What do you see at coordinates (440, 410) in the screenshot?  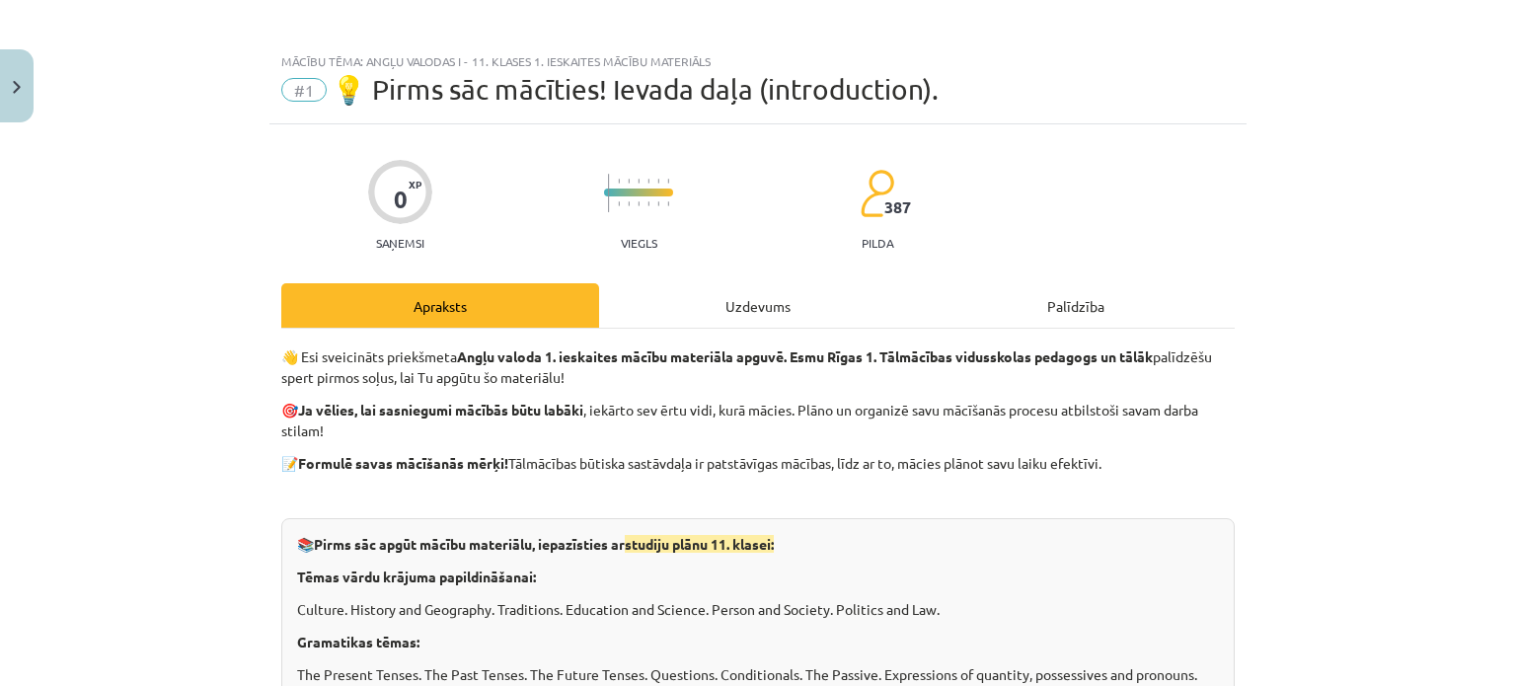 I see `strong: Ja vēlies, lai sasniegumi mācībās būtu labāki` at bounding box center [440, 410].